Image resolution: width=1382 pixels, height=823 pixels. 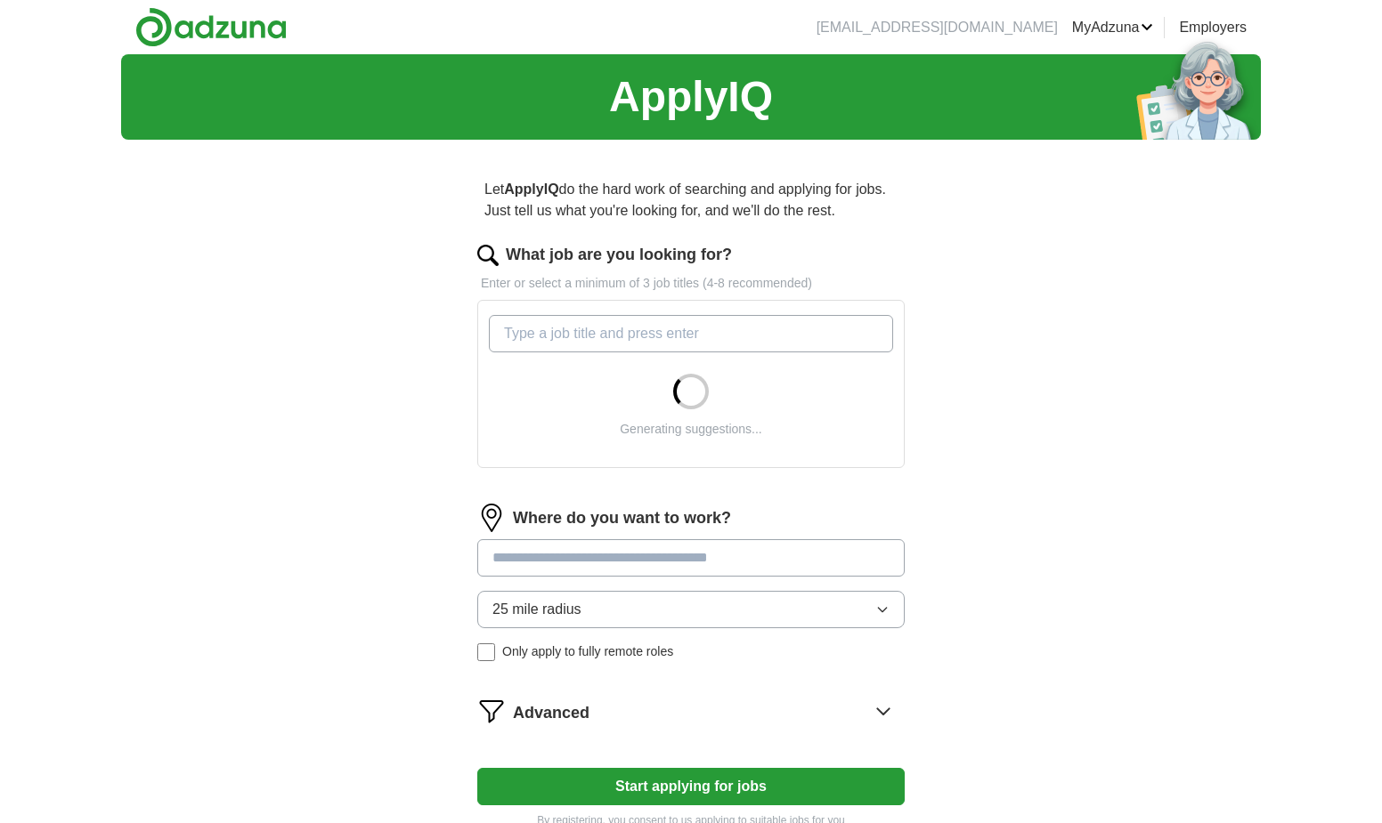 What do you see at coordinates (691, 97) in the screenshot?
I see `h1: ApplyIQ` at bounding box center [691, 97].